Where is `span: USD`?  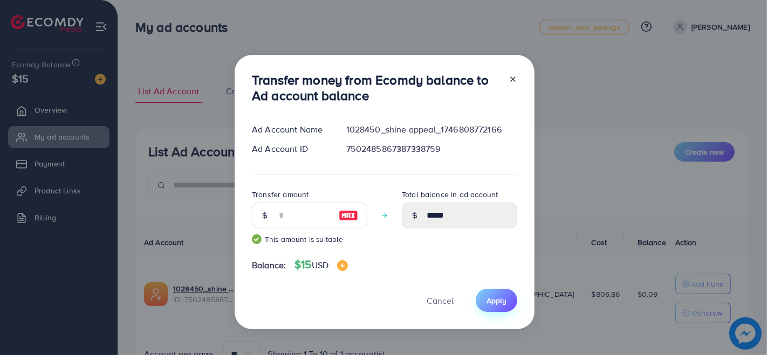
span: USD is located at coordinates (320, 265).